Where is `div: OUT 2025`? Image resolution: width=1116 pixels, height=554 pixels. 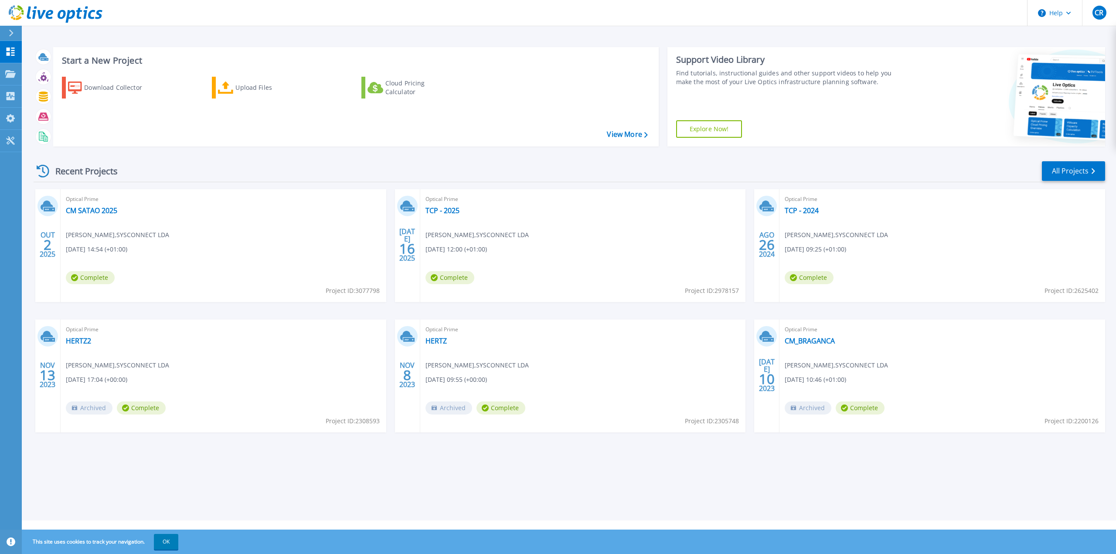 div: OUT 2025 is located at coordinates (47, 244).